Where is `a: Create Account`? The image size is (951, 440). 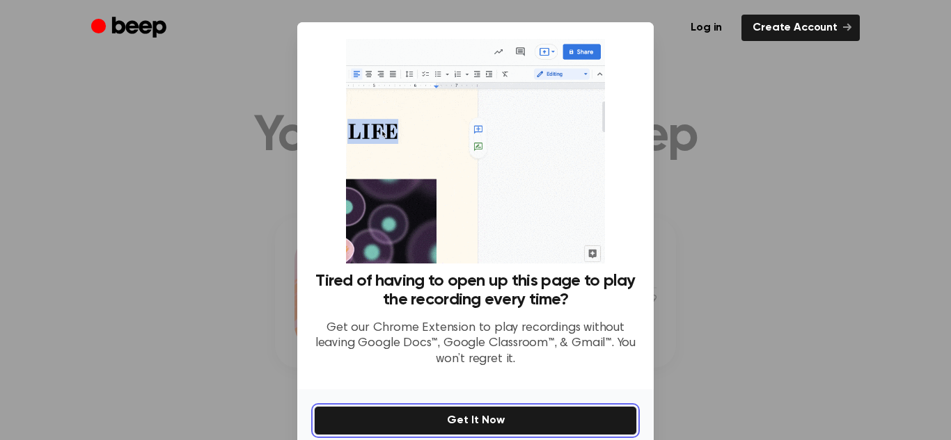 a: Create Account is located at coordinates (800, 28).